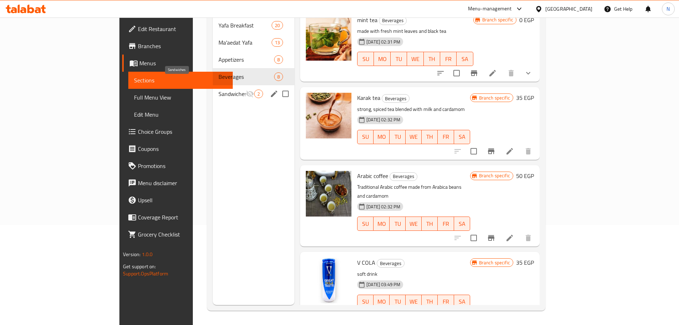 This screenshot has height=325, width=679. Describe the element at coordinates (494, 175) in the screenshot. I see `span: Branch specific` at that location.